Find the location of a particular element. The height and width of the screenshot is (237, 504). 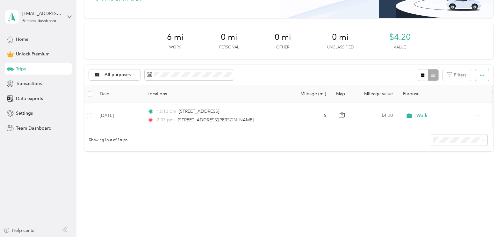

th: Map is located at coordinates (342, 94).